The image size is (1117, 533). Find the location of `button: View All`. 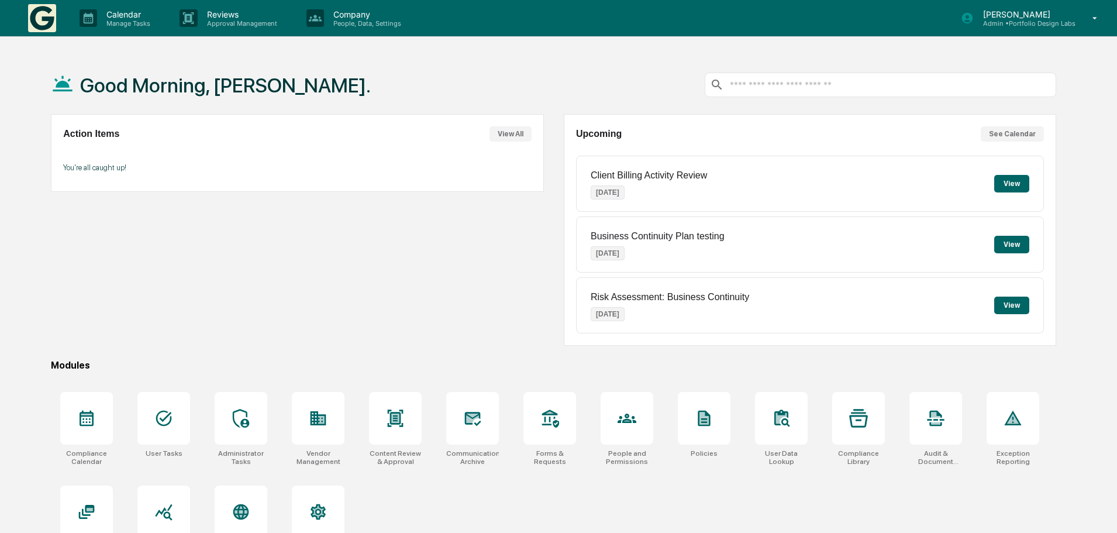

button: View All is located at coordinates (511, 134).